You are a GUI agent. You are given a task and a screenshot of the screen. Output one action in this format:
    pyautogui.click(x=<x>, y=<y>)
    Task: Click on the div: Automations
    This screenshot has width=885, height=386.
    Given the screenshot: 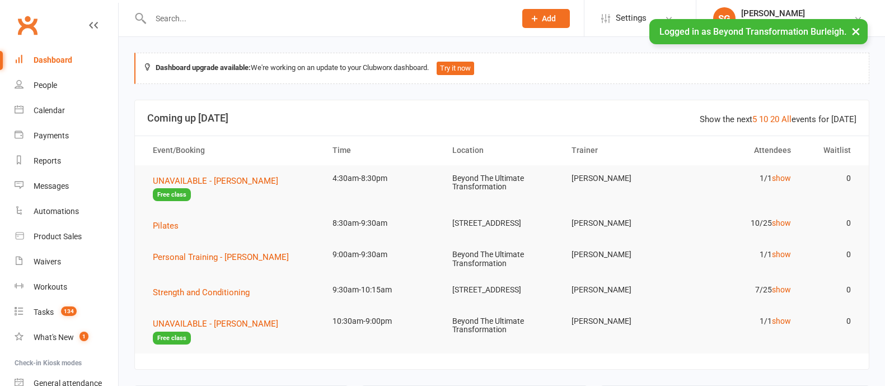 What is the action you would take?
    pyautogui.click(x=56, y=211)
    